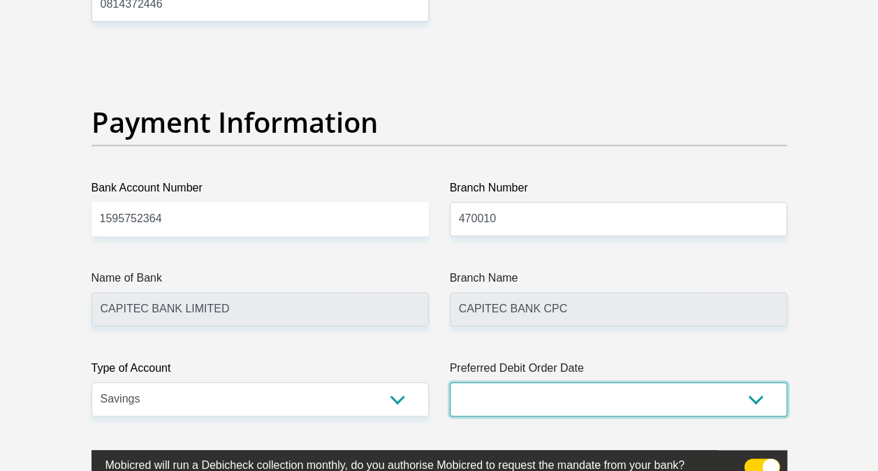 The height and width of the screenshot is (471, 878). Describe the element at coordinates (618, 371) in the screenshot. I see `label: Preferred Debit Order Date` at that location.